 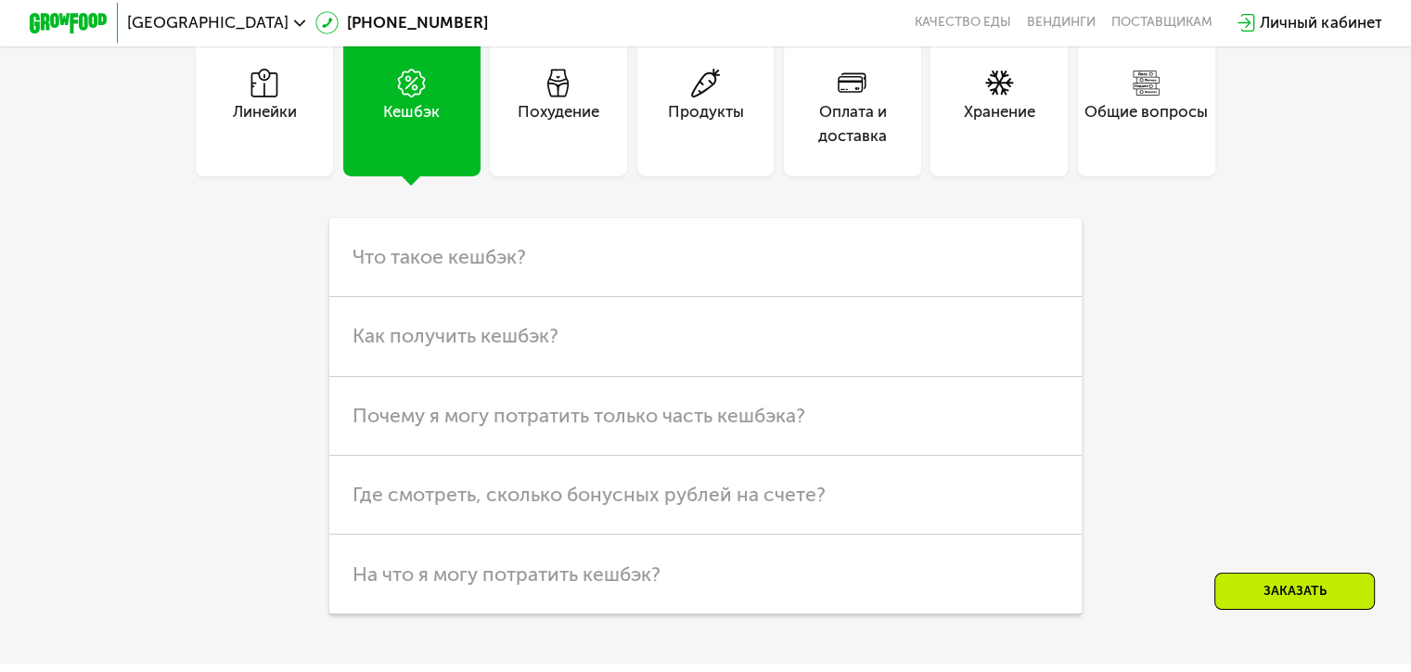 I want to click on a: Качество еды, so click(x=963, y=22).